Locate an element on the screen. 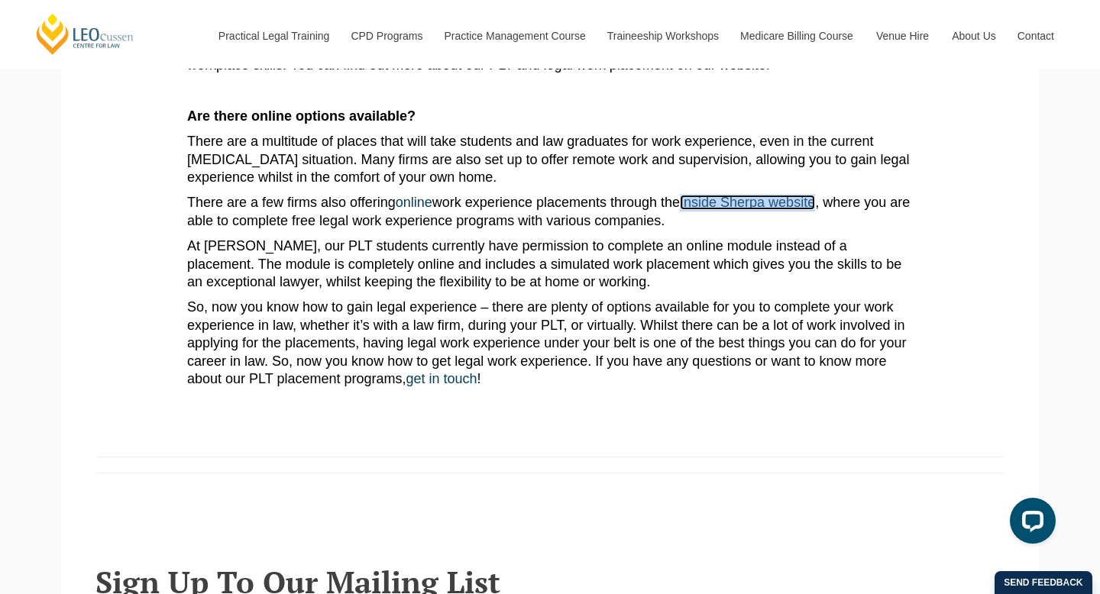 Image resolution: width=1100 pixels, height=594 pixels. a: online is located at coordinates (414, 202).